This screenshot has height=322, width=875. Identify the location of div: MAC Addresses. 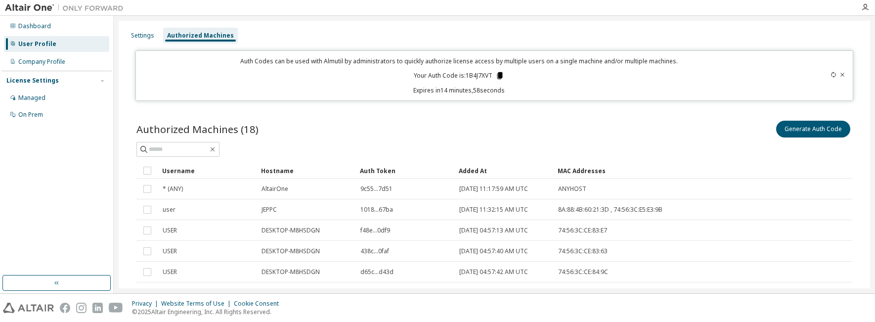
(651, 171).